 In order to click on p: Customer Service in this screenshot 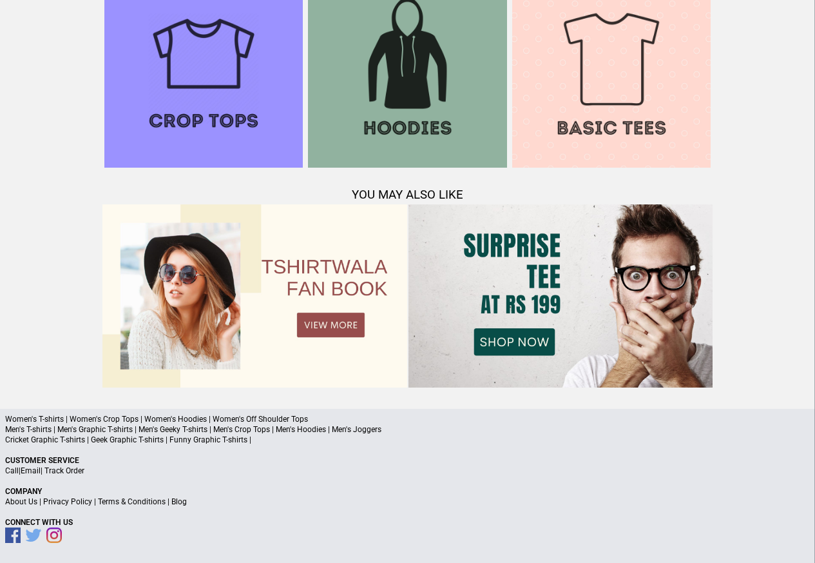, I will do `click(407, 460)`.